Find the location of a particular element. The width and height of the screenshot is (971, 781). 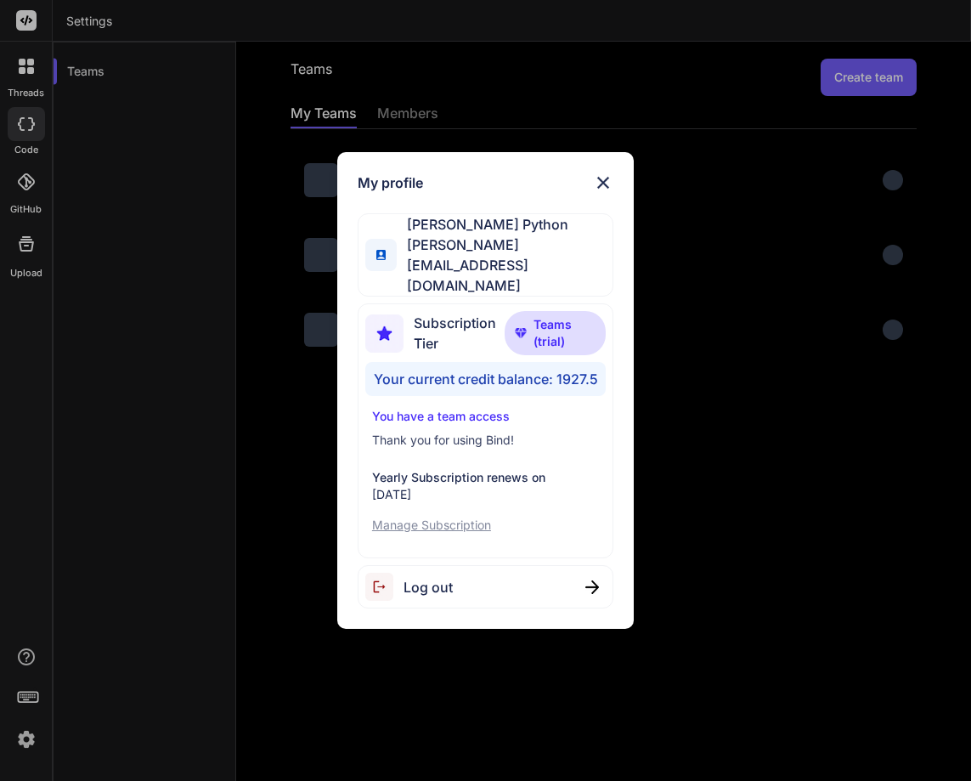

div: Your current credit balance: 1927.5 is located at coordinates (485, 379).